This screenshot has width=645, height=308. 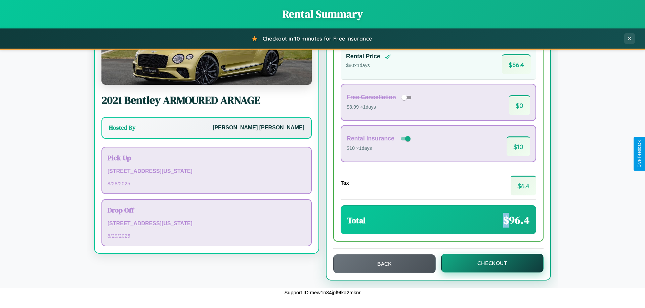 What do you see at coordinates (363, 56) in the screenshot?
I see `h4: Rental Price` at bounding box center [363, 56].